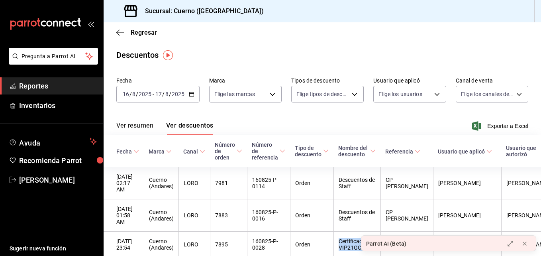  Describe the element at coordinates (124, 151) in the screenshot. I see `font: Fecha` at that location.